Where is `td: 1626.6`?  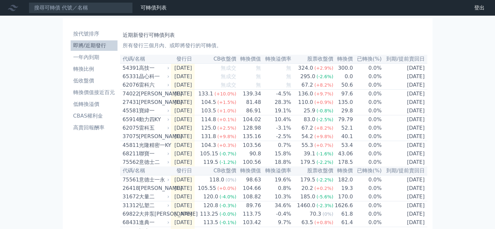
td: 1626.6 is located at coordinates (343, 205).